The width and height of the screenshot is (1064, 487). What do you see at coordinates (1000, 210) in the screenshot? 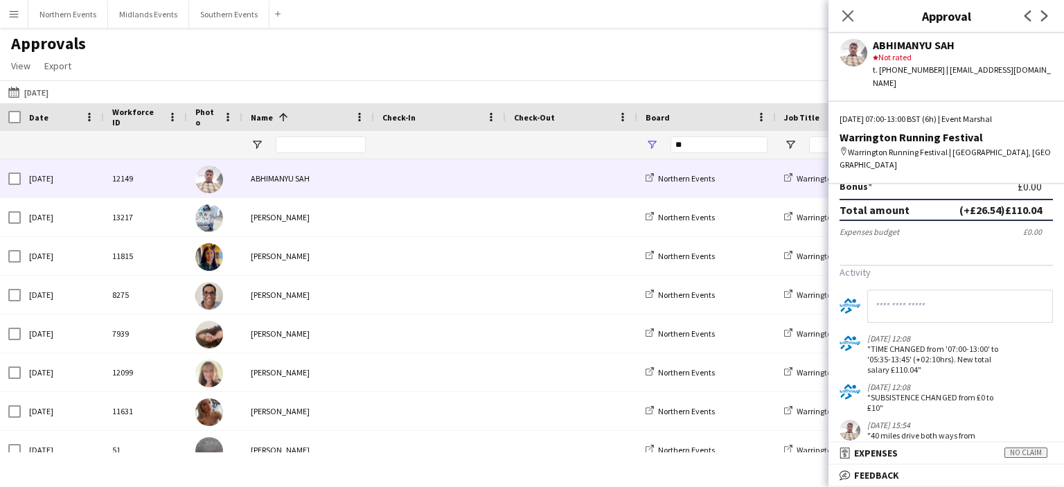
I see `div: (+£26.54) £110.04` at bounding box center [1000, 210].